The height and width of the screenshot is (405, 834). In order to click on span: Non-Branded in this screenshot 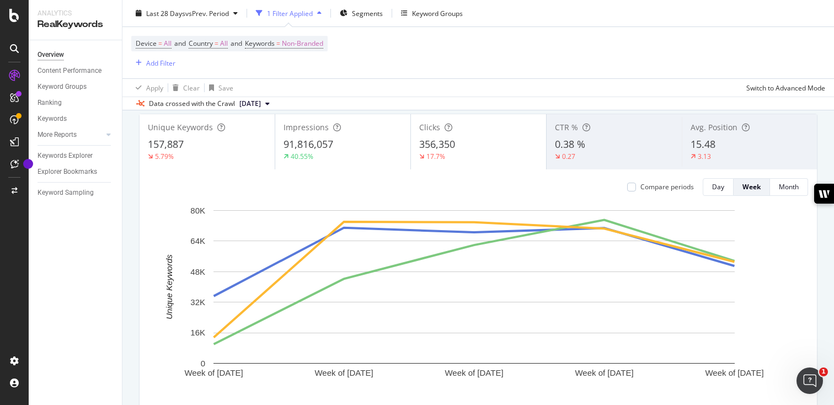, I will do `click(302, 44)`.